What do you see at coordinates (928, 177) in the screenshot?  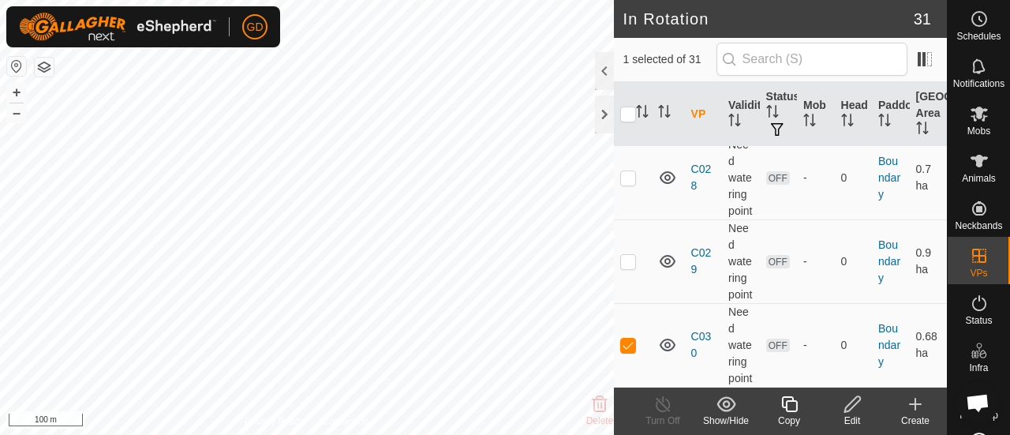 I see `td: 0.7 ha` at bounding box center [928, 177].